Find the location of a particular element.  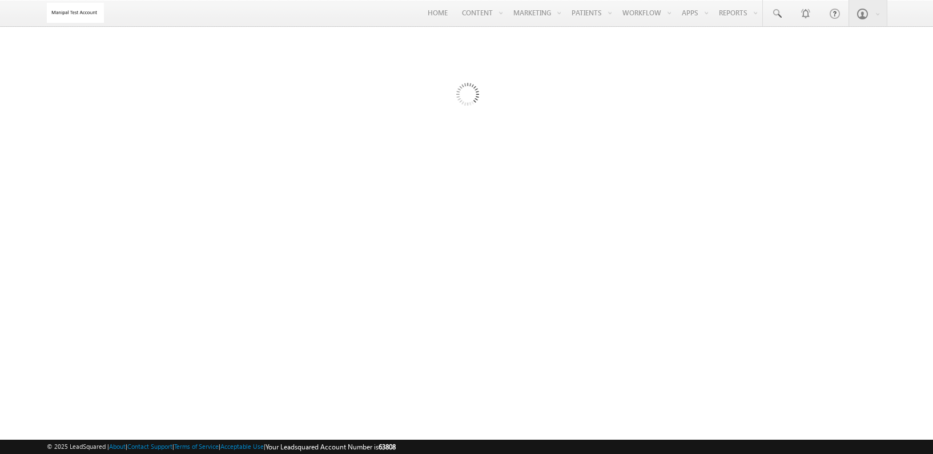

img: Custom Logo is located at coordinates (75, 13).